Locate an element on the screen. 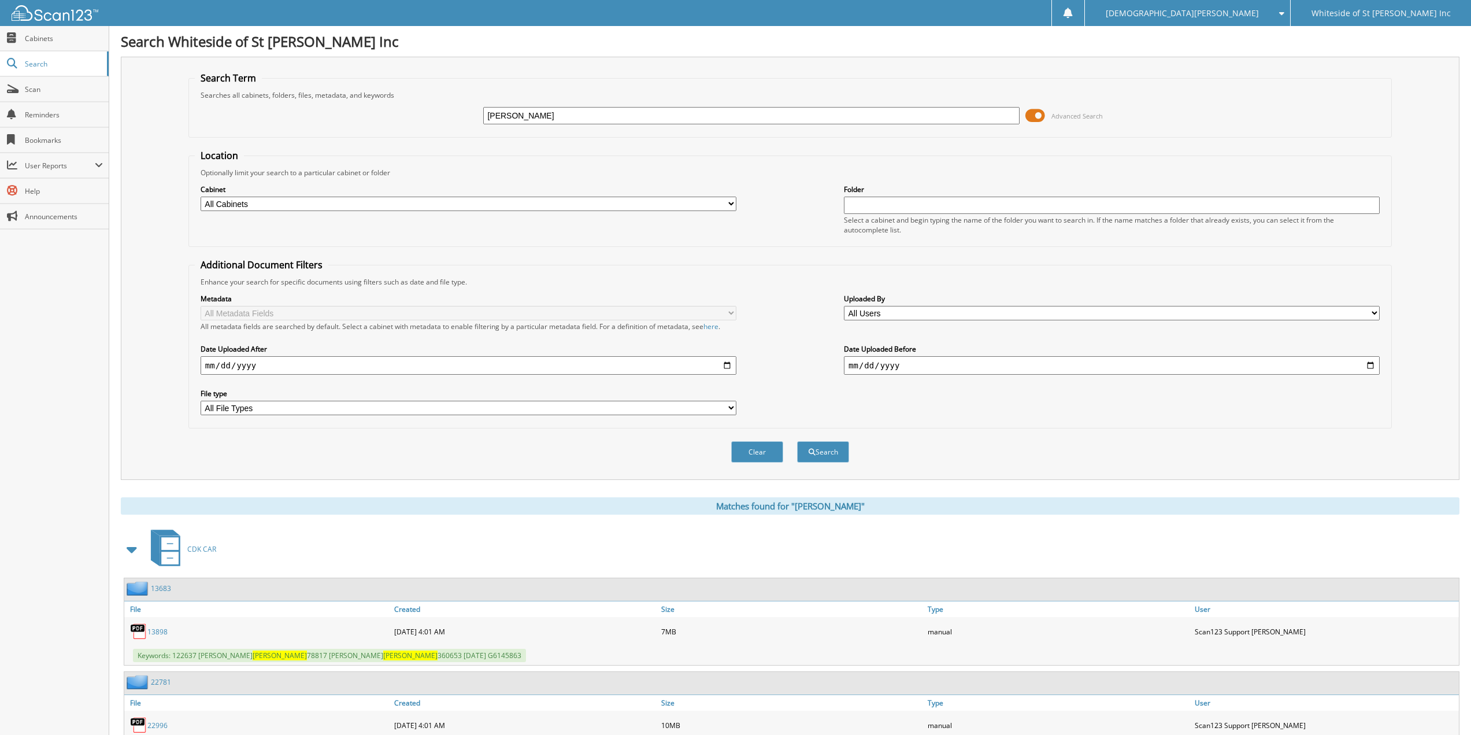 This screenshot has width=1471, height=735. button: Search is located at coordinates (823, 451).